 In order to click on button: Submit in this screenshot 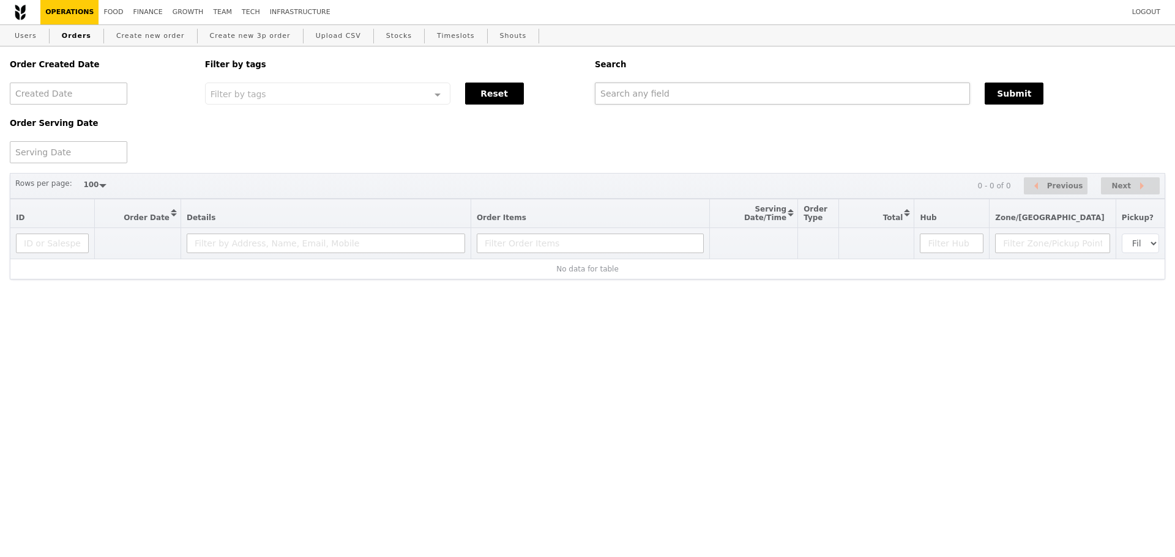, I will do `click(1014, 94)`.